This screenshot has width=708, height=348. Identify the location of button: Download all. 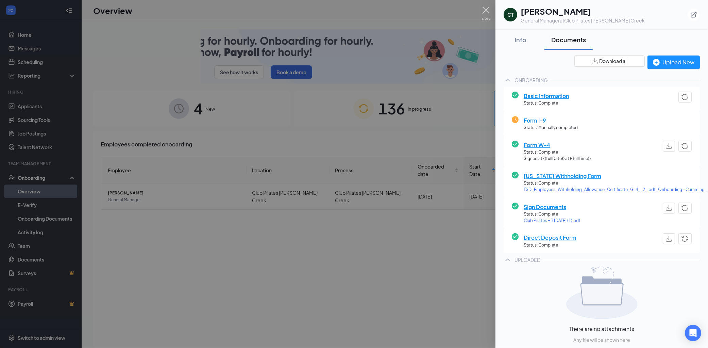
(610, 61).